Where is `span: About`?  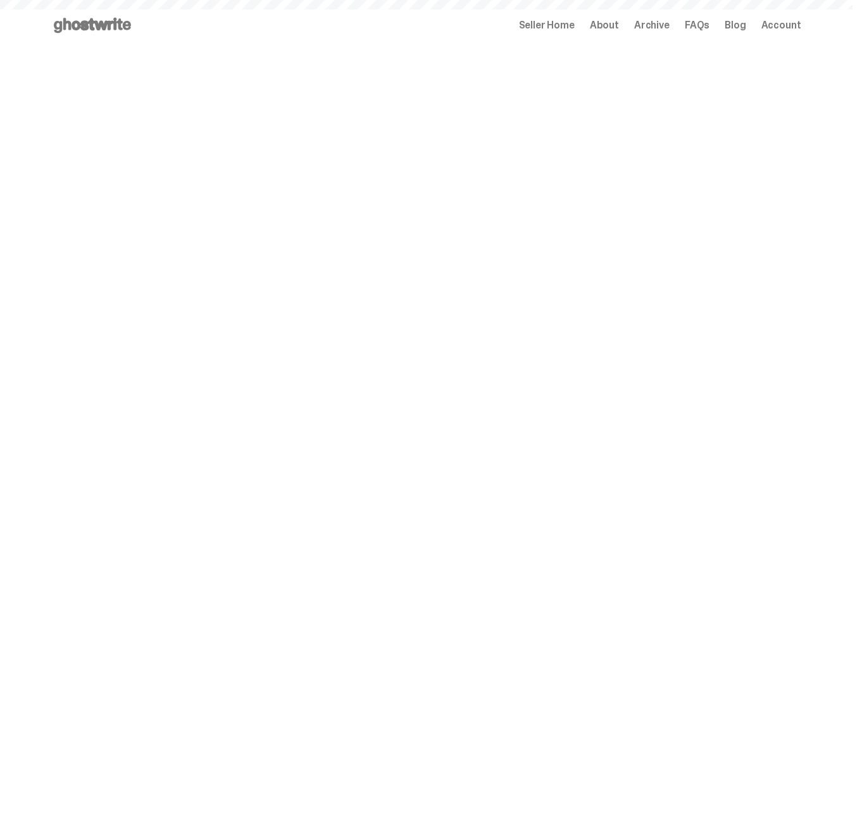 span: About is located at coordinates (604, 25).